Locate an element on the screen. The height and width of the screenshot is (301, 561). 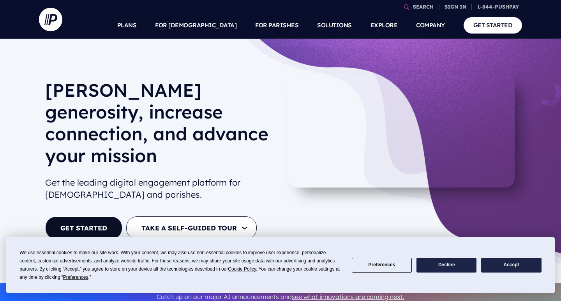
button: Preferences is located at coordinates (382, 265).